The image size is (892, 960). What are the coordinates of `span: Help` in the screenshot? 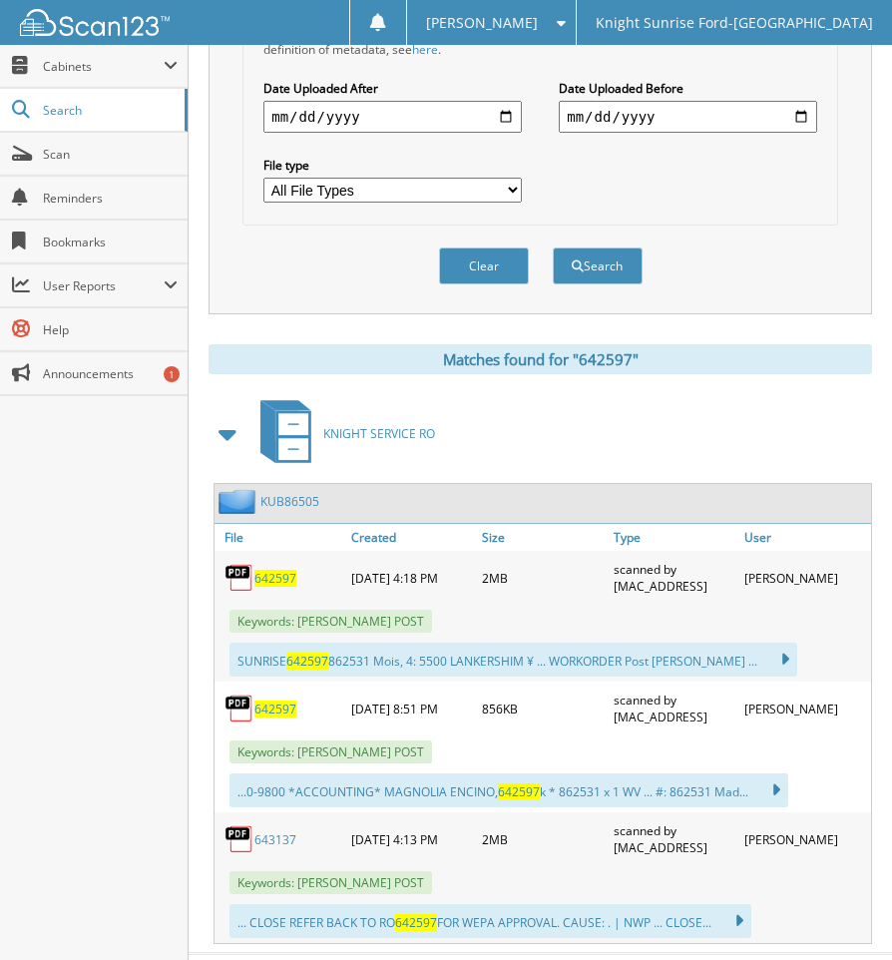 It's located at (110, 329).